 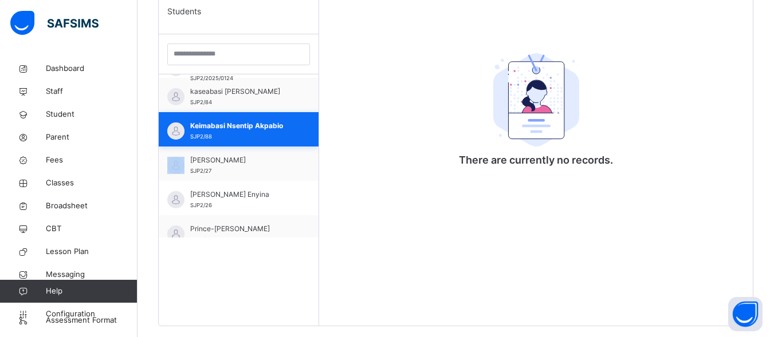 What do you see at coordinates (201, 136) in the screenshot?
I see `span: SJP2/88` at bounding box center [201, 136].